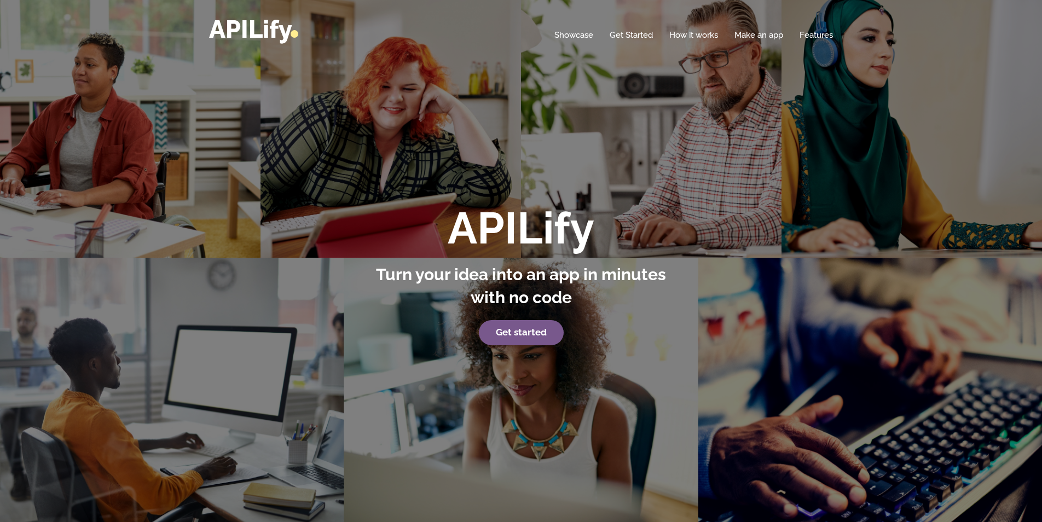 The height and width of the screenshot is (522, 1042). Describe the element at coordinates (816, 35) in the screenshot. I see `a: Features` at that location.